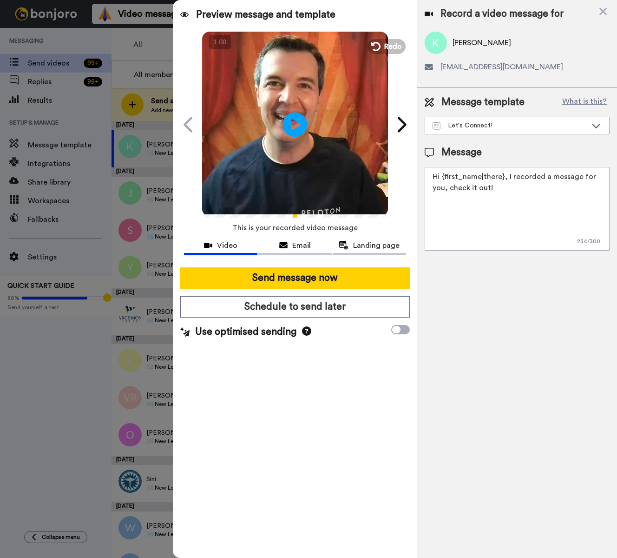 The height and width of the screenshot is (558, 617). I want to click on span: Use optimised sending, so click(246, 332).